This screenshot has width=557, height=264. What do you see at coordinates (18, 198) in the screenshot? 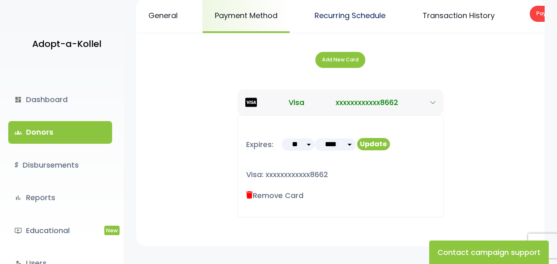
I see `i: bar_chart` at bounding box center [18, 198].